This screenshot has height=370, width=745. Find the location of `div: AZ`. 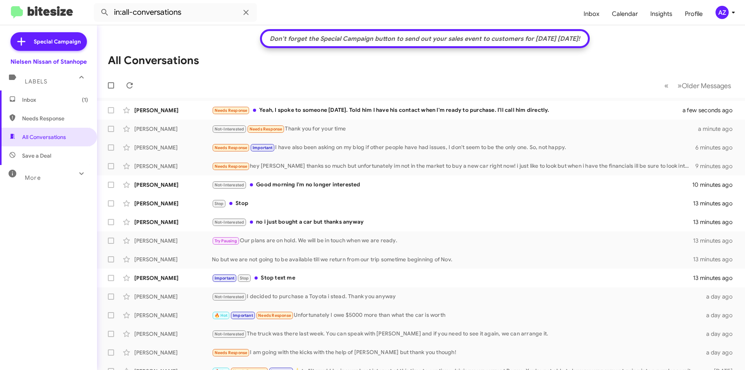

div: AZ is located at coordinates (722, 12).